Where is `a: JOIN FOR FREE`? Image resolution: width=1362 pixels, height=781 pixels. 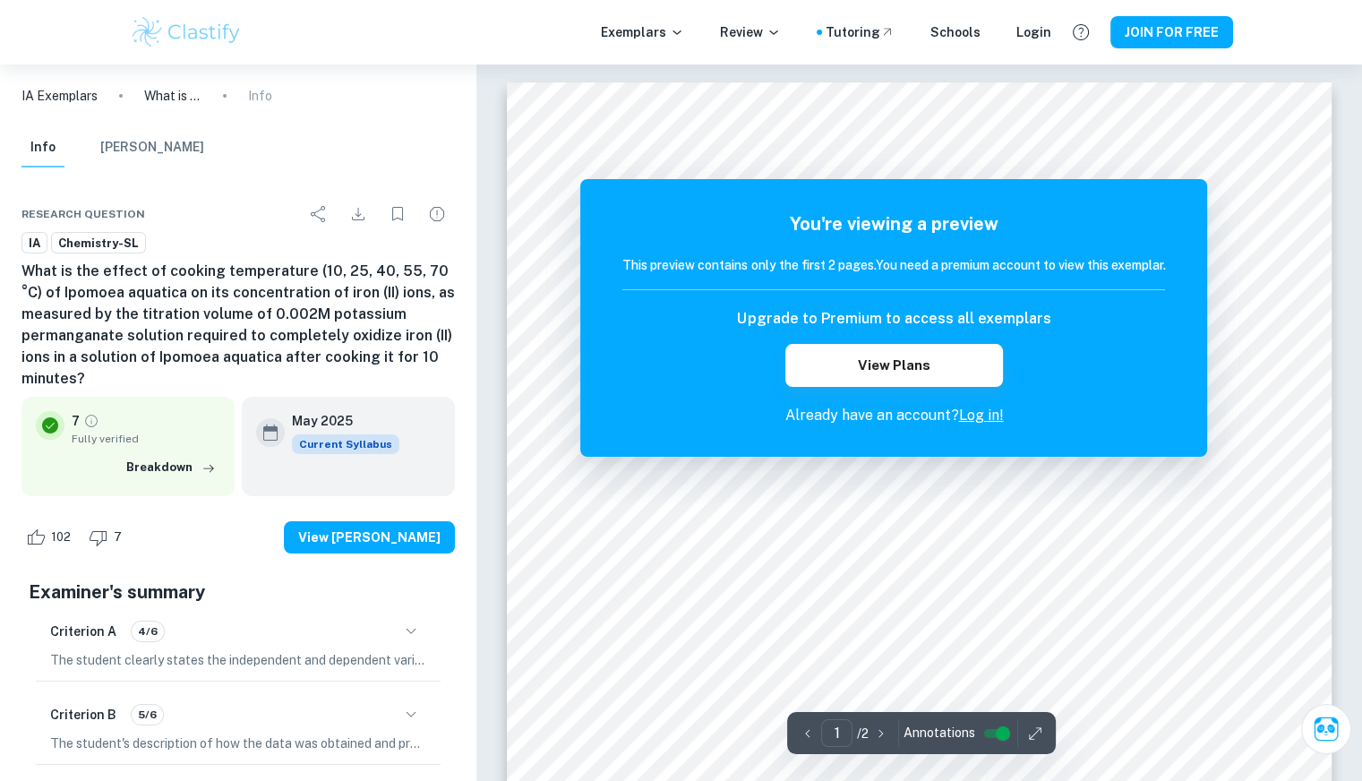 a: JOIN FOR FREE is located at coordinates (1171, 32).